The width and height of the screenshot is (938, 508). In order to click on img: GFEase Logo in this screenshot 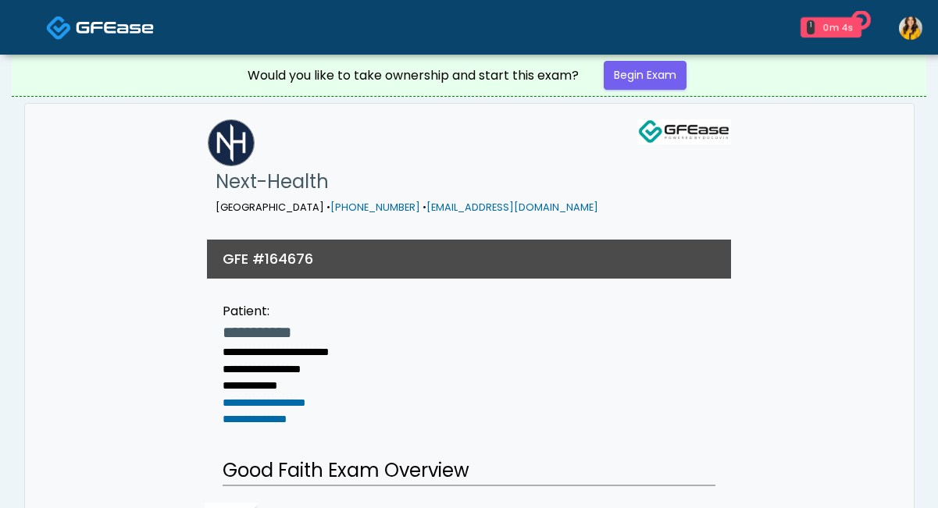, I will do `click(684, 132)`.